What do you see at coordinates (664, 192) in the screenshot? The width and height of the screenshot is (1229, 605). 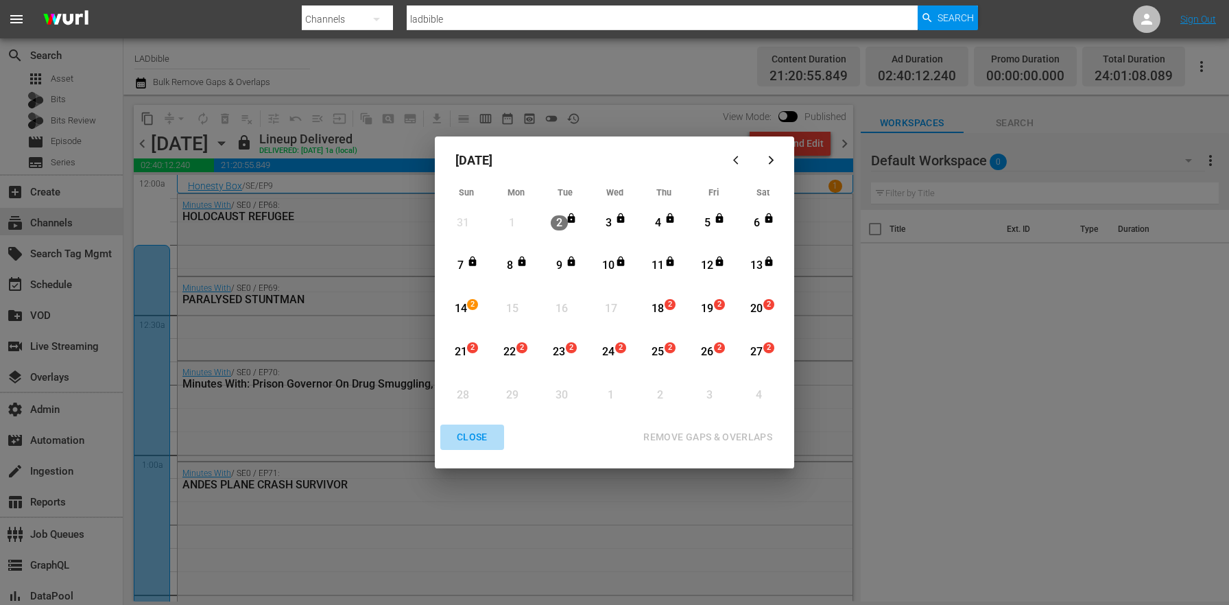 I see `span: Thu` at bounding box center [664, 192].